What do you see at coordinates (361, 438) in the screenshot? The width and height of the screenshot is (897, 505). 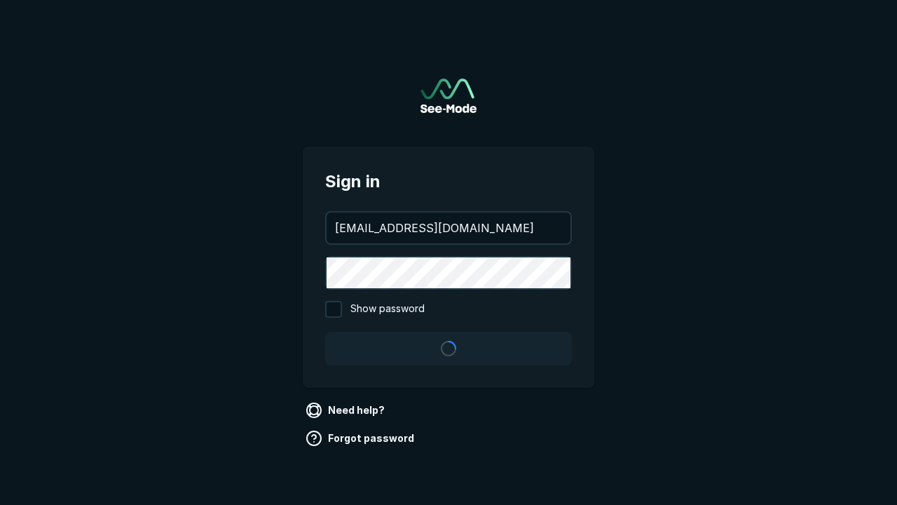 I see `a: Forgot password` at bounding box center [361, 438].